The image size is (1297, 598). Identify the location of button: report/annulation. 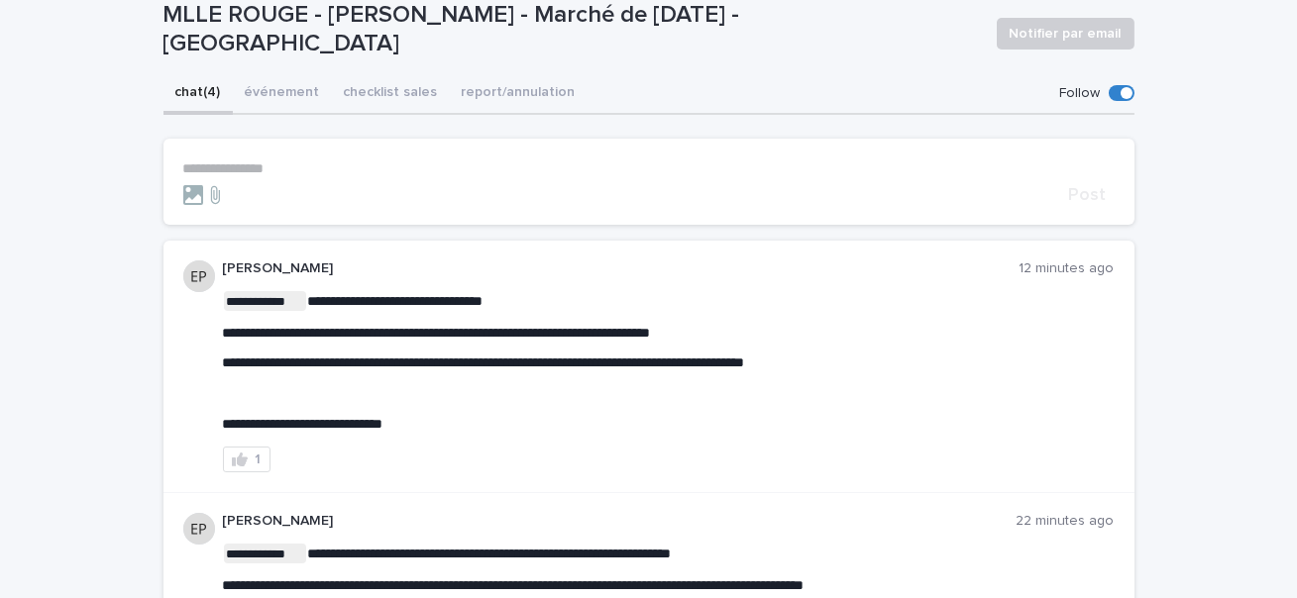
(518, 94).